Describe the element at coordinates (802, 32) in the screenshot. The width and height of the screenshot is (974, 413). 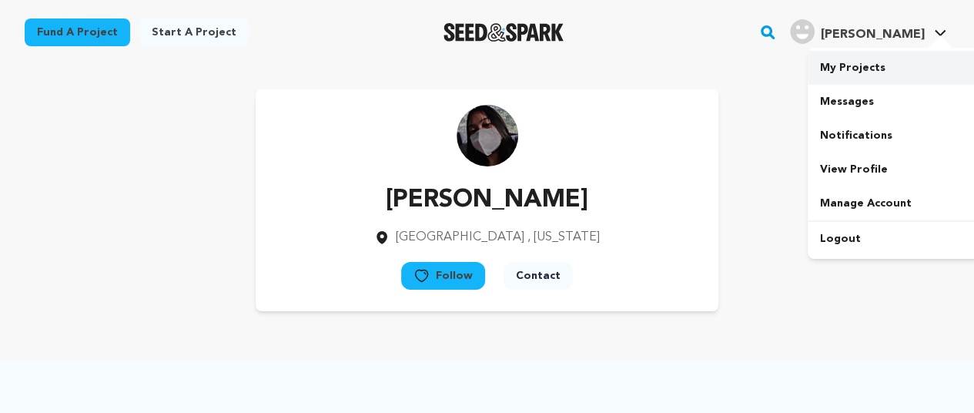
I see `img: user.png` at that location.